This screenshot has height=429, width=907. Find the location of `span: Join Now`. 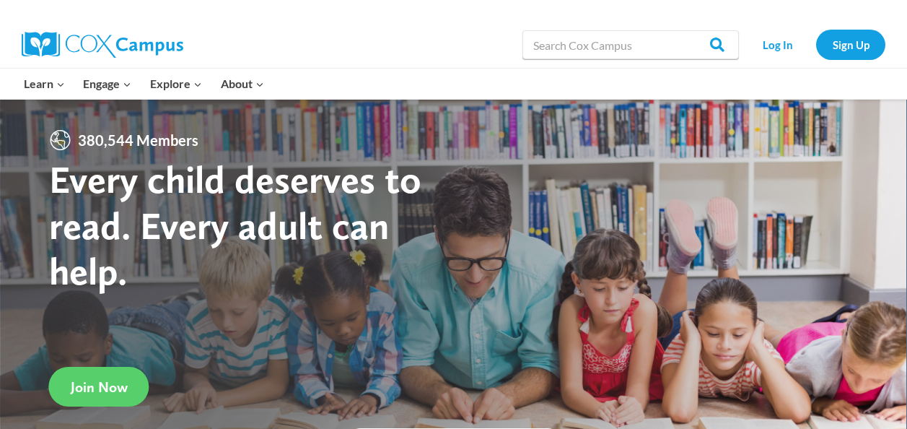

span: Join Now is located at coordinates (99, 387).